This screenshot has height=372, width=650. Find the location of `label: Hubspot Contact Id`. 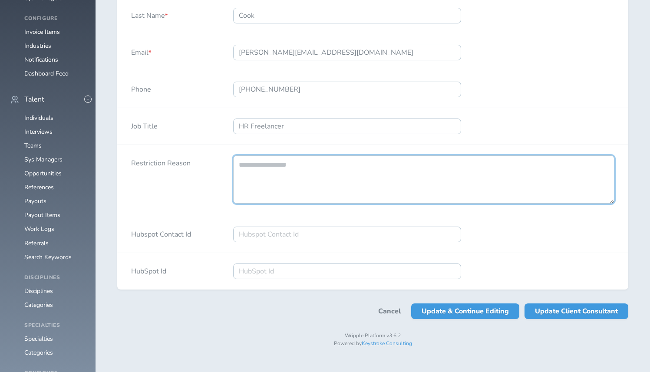

label: Hubspot Contact Id is located at coordinates (161, 233).